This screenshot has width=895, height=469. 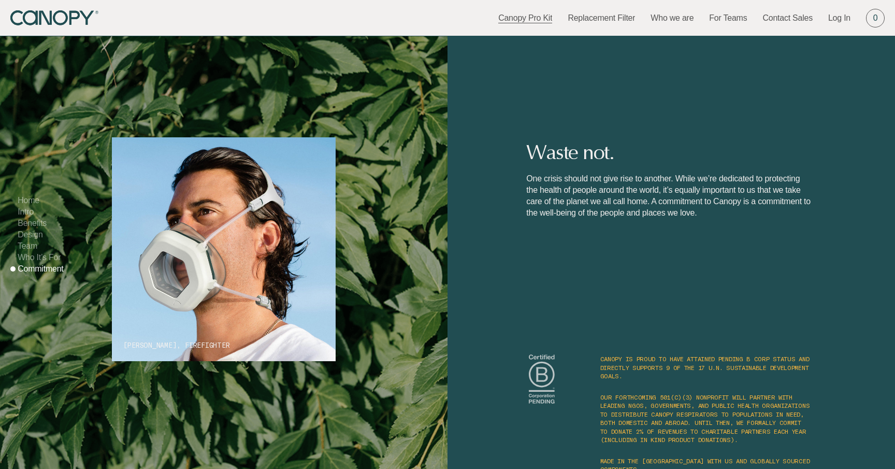 What do you see at coordinates (875, 18) in the screenshot?
I see `span: 0` at bounding box center [875, 18].